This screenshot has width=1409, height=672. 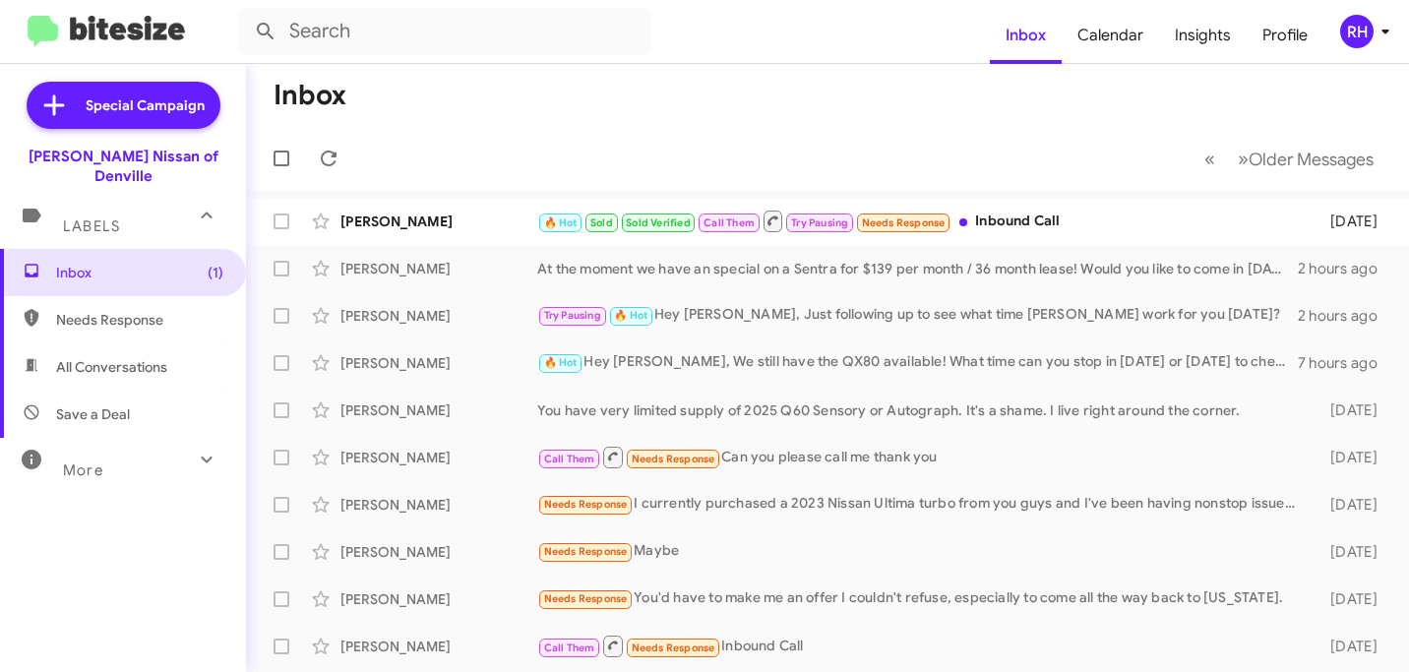 I want to click on a: Inbox, so click(x=1026, y=35).